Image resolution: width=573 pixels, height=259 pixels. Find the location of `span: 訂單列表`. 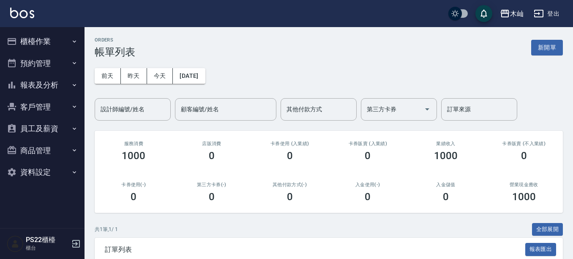

span: 訂單列表 is located at coordinates (315, 249).